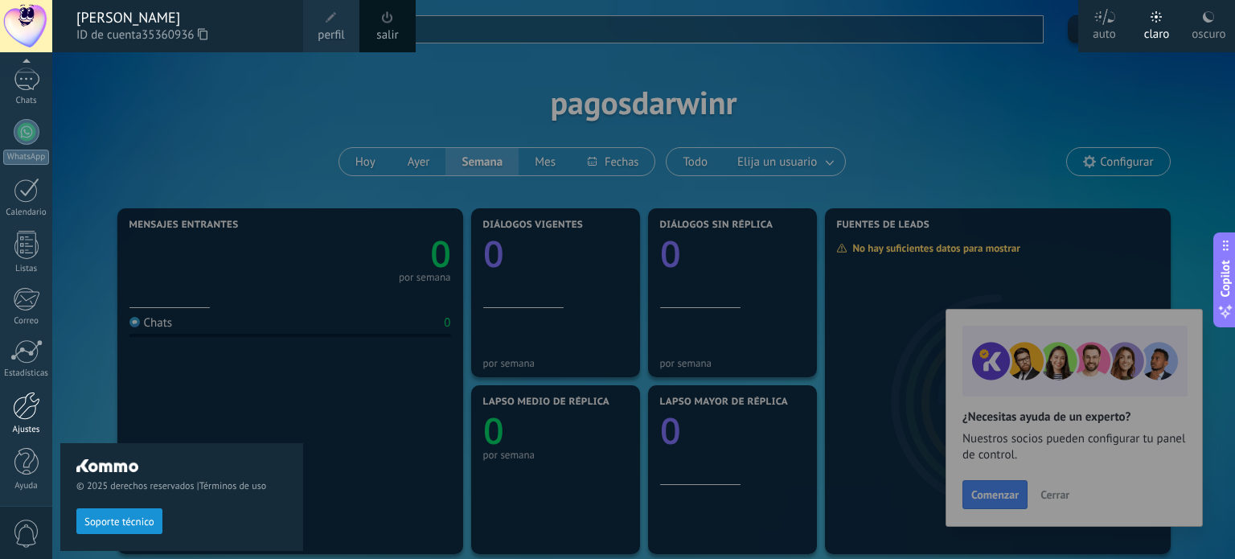 The height and width of the screenshot is (559, 1235). Describe the element at coordinates (182, 35) in the screenshot. I see `span: ID de cuenta` at that location.